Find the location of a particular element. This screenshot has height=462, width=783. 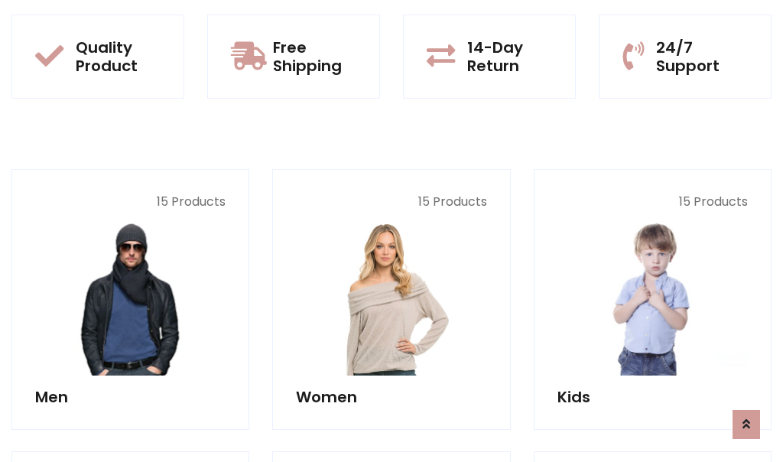

h5: Kids is located at coordinates (652, 397).